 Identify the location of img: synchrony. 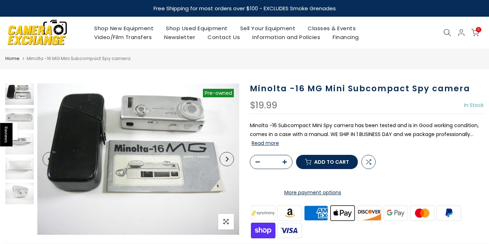
(263, 213).